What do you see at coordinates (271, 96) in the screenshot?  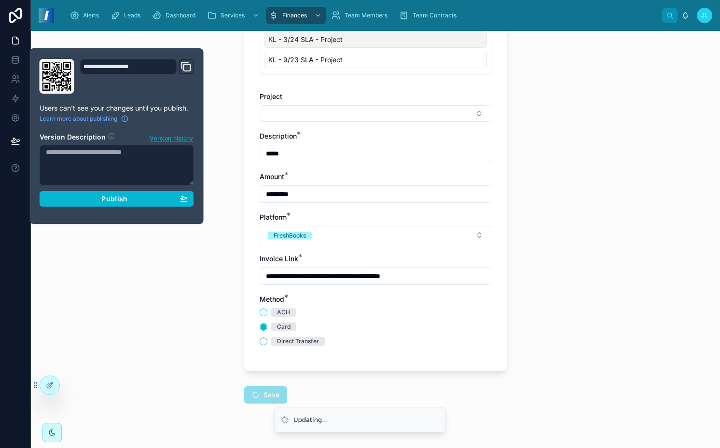 I see `span: Project` at bounding box center [271, 96].